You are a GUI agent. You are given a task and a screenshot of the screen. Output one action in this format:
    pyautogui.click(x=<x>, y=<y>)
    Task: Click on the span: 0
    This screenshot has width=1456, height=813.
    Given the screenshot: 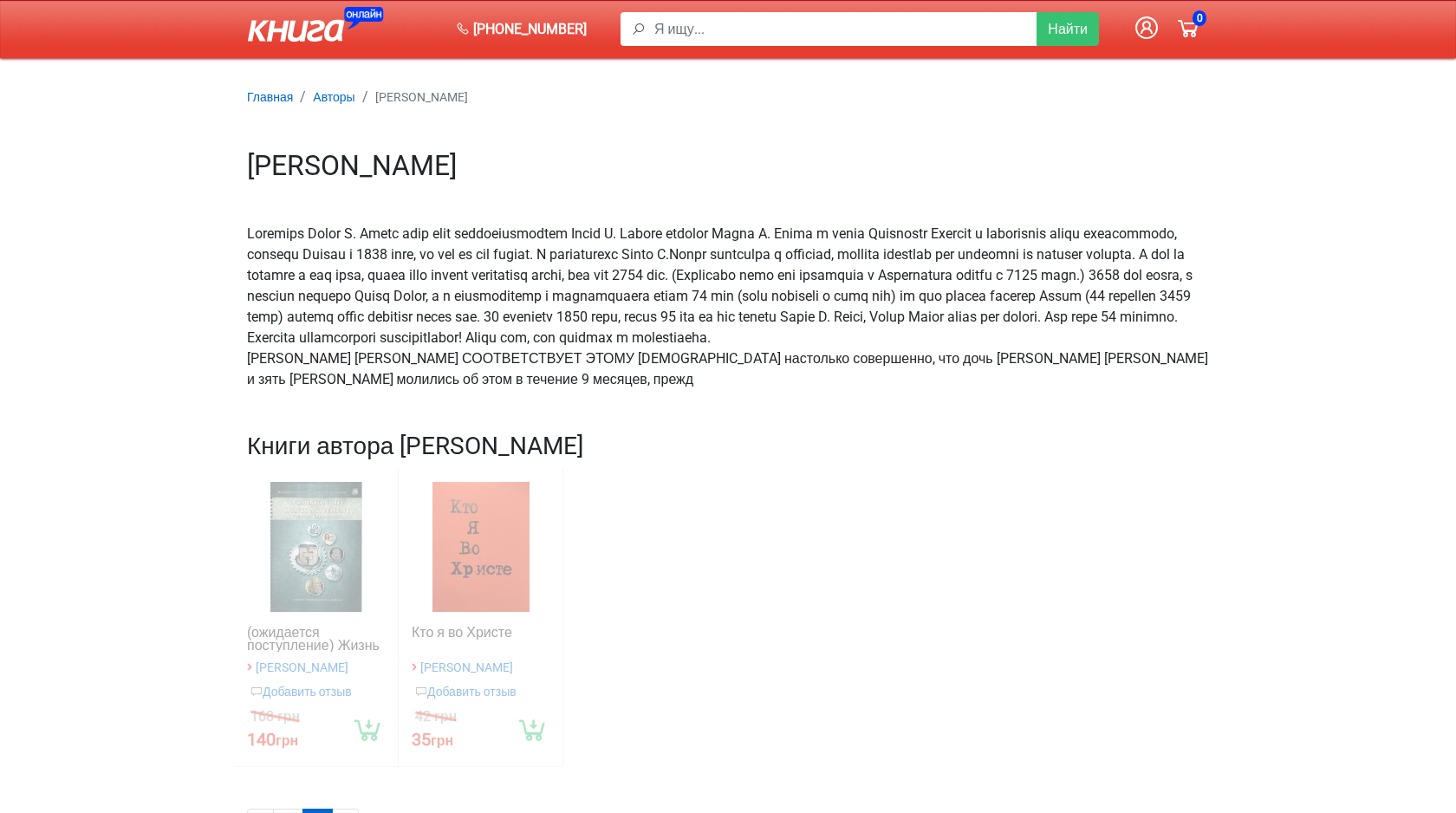 What is the action you would take?
    pyautogui.click(x=1200, y=19)
    